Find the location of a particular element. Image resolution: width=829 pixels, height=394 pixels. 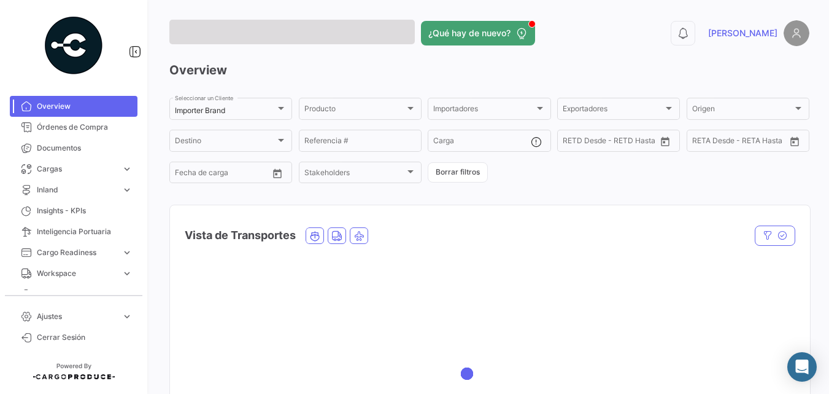

a: Overview is located at coordinates (74, 106).